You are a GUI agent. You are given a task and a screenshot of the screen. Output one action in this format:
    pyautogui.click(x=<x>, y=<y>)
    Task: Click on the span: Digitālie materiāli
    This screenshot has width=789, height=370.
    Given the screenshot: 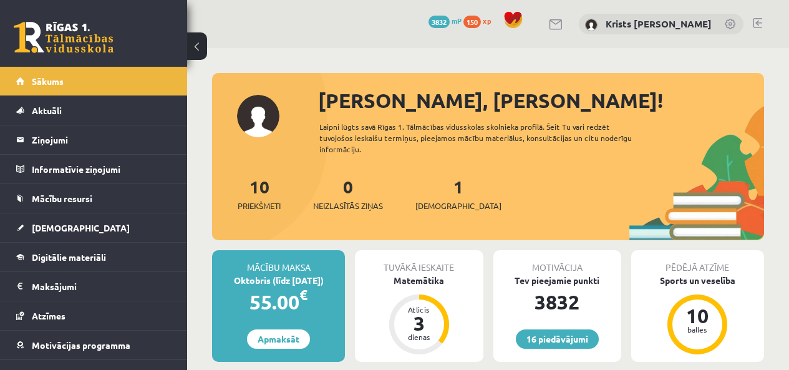 What is the action you would take?
    pyautogui.click(x=69, y=257)
    